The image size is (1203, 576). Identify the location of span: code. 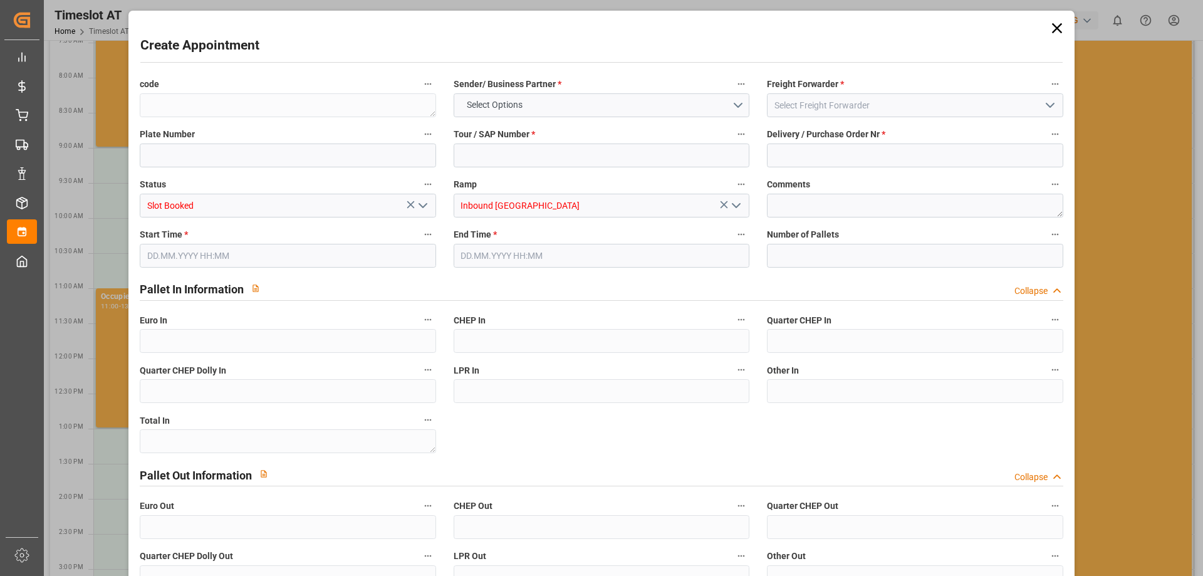
(149, 84).